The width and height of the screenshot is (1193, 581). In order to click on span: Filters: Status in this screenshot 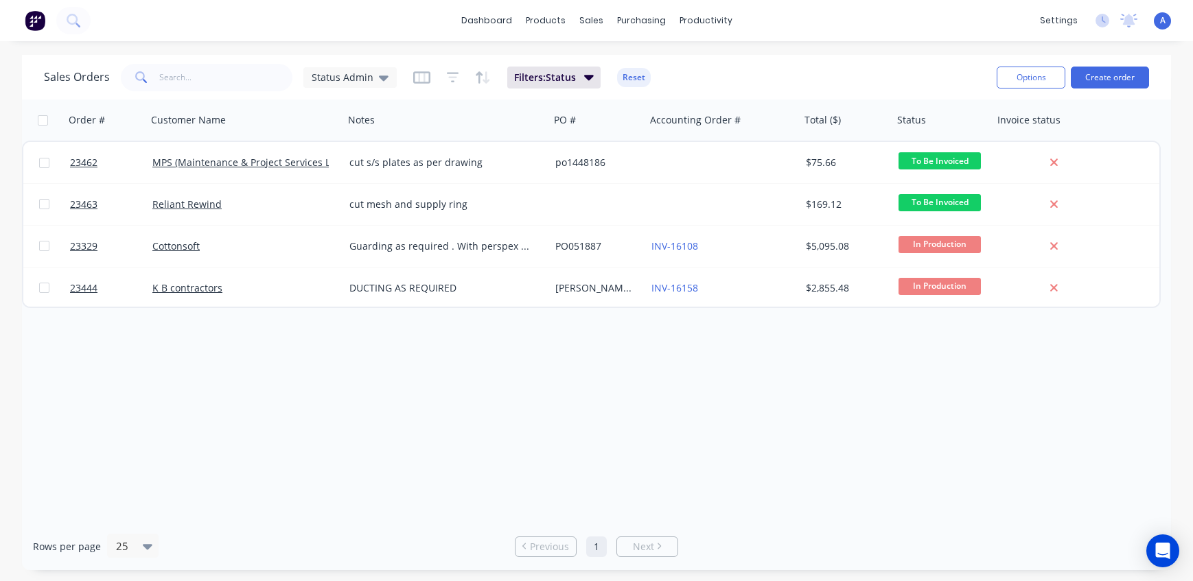, I will do `click(545, 78)`.